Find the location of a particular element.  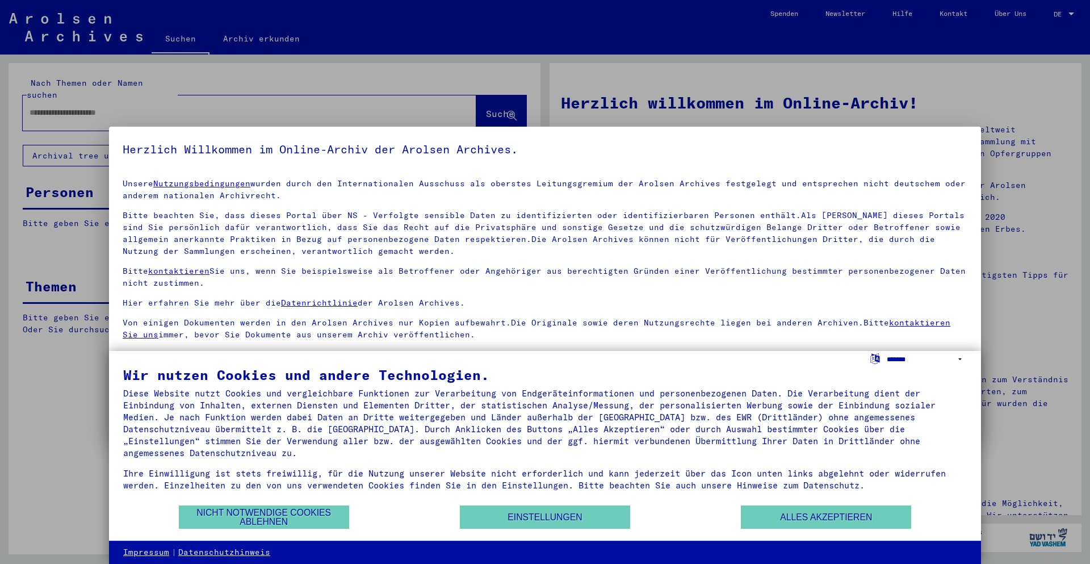

p: Unsere wurden durch den Internationalen Ausschuss als oberstes Leitungsgremium der Arolsen Archiv... is located at coordinates (545, 190).